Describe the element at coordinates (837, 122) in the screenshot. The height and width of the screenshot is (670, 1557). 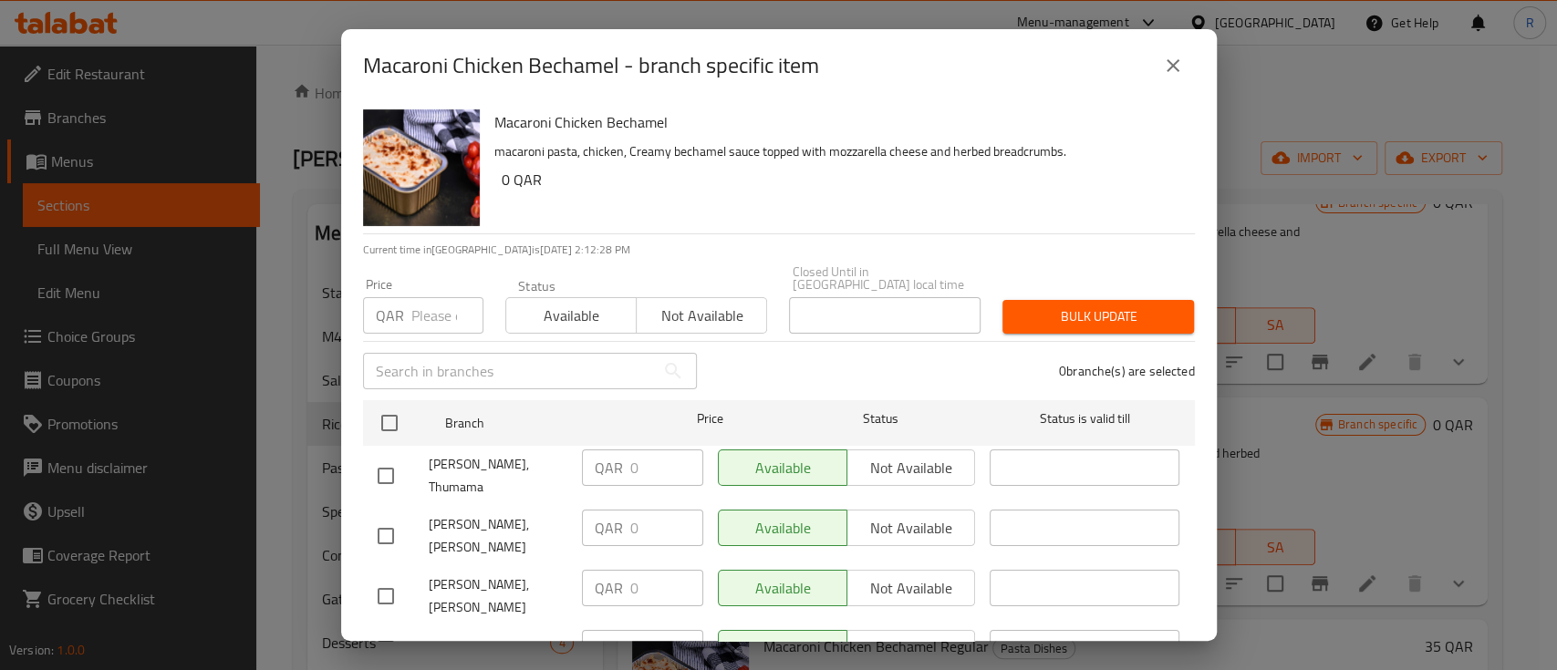
I see `h6: Macaroni Chicken Bechamel` at that location.